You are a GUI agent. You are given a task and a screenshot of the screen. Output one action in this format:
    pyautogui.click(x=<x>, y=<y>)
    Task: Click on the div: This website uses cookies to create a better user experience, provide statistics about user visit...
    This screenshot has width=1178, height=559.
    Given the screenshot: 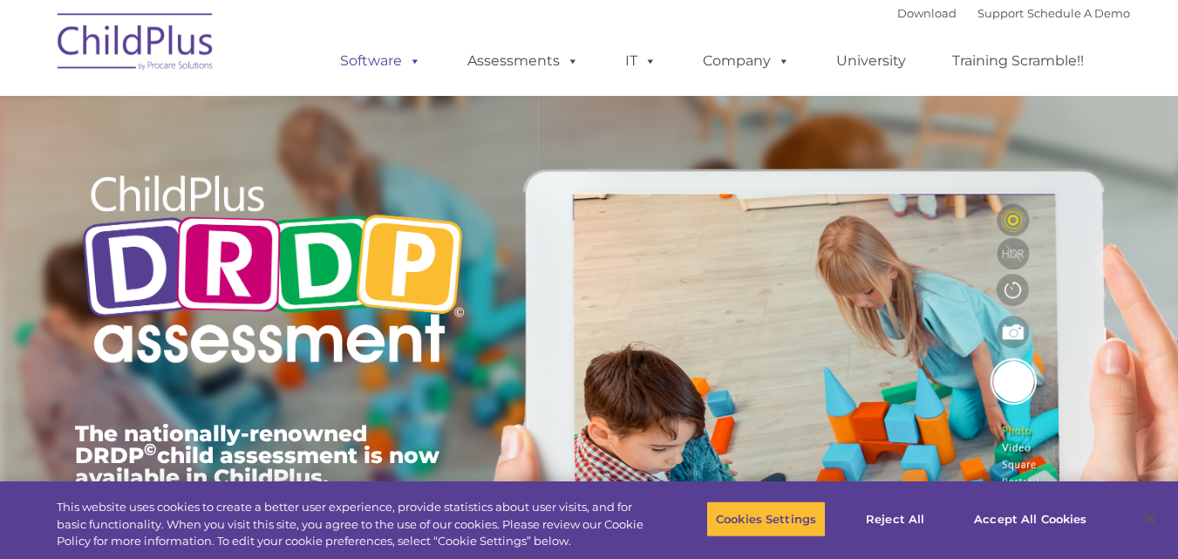 What is the action you would take?
    pyautogui.click(x=352, y=524)
    